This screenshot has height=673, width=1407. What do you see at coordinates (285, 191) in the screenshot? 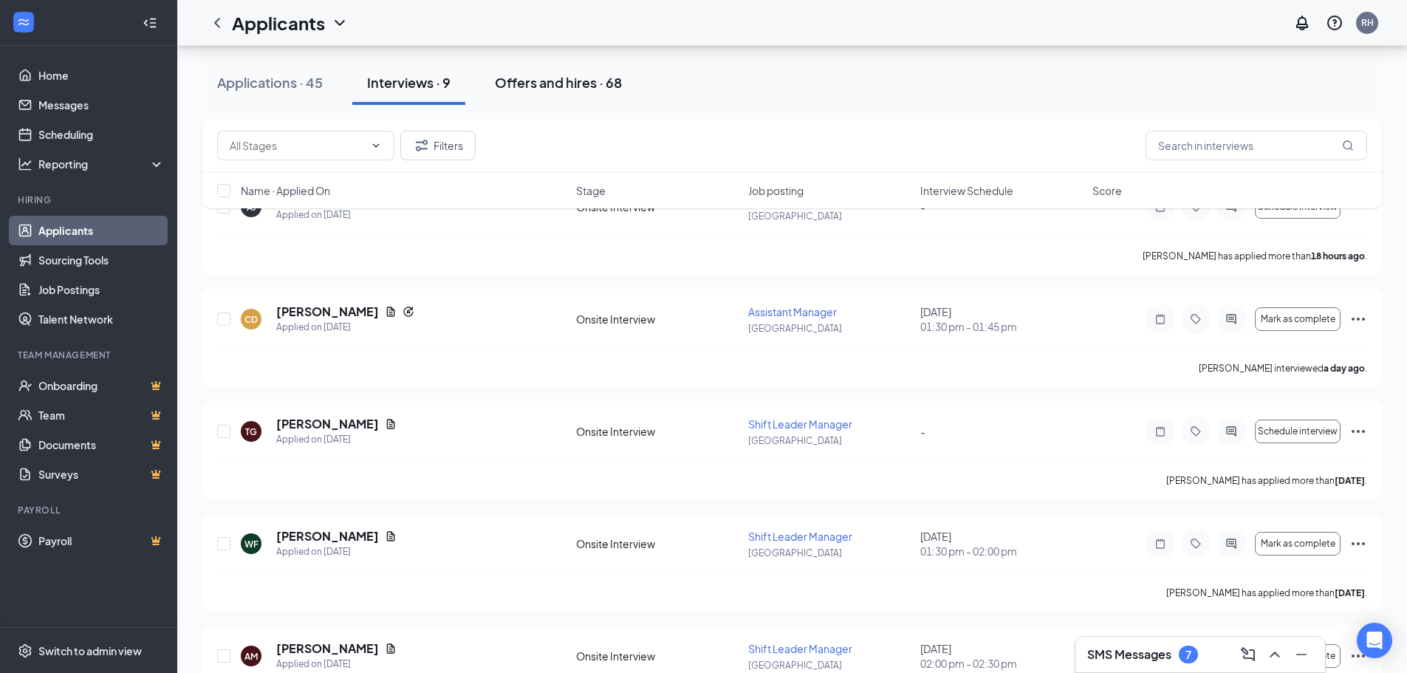
I see `span: Name · Applied On` at bounding box center [285, 191].